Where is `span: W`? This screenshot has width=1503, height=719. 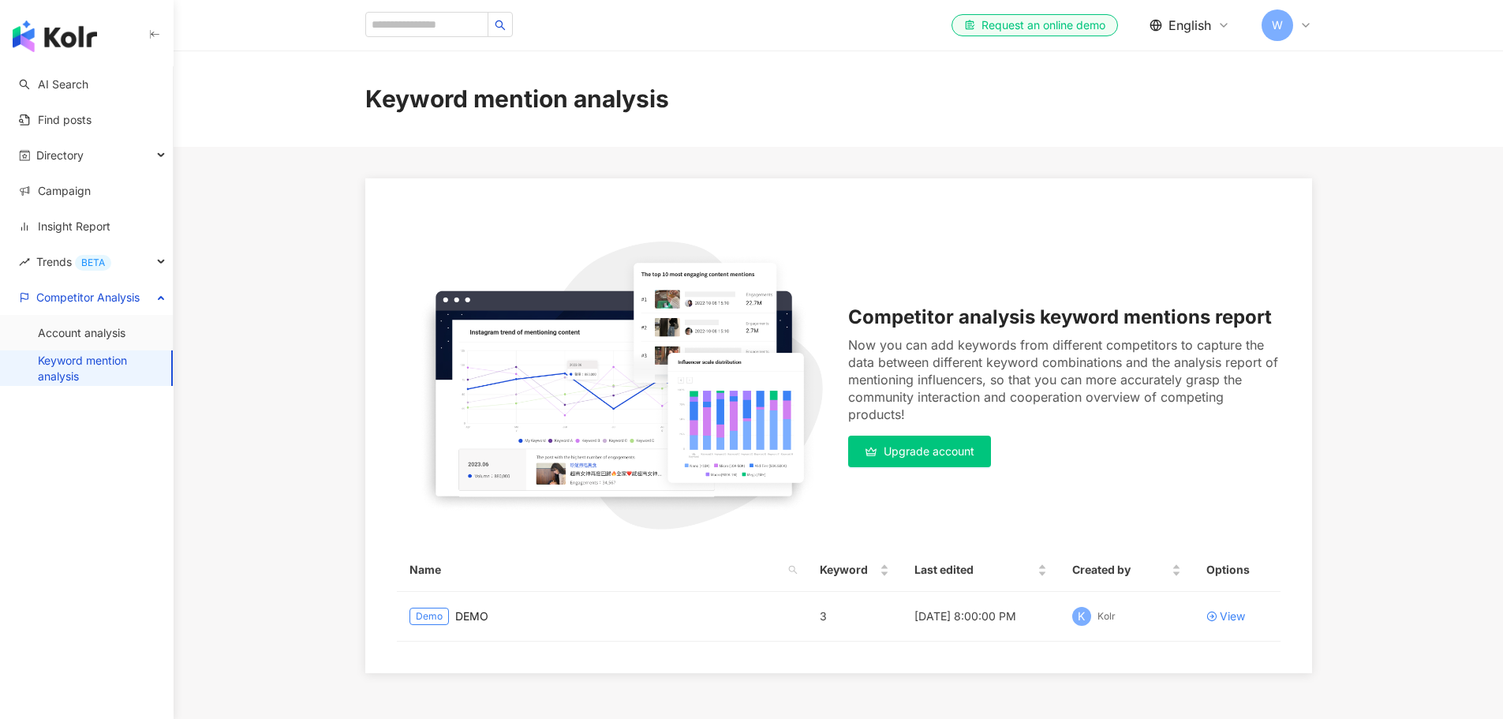 span: W is located at coordinates (1278, 25).